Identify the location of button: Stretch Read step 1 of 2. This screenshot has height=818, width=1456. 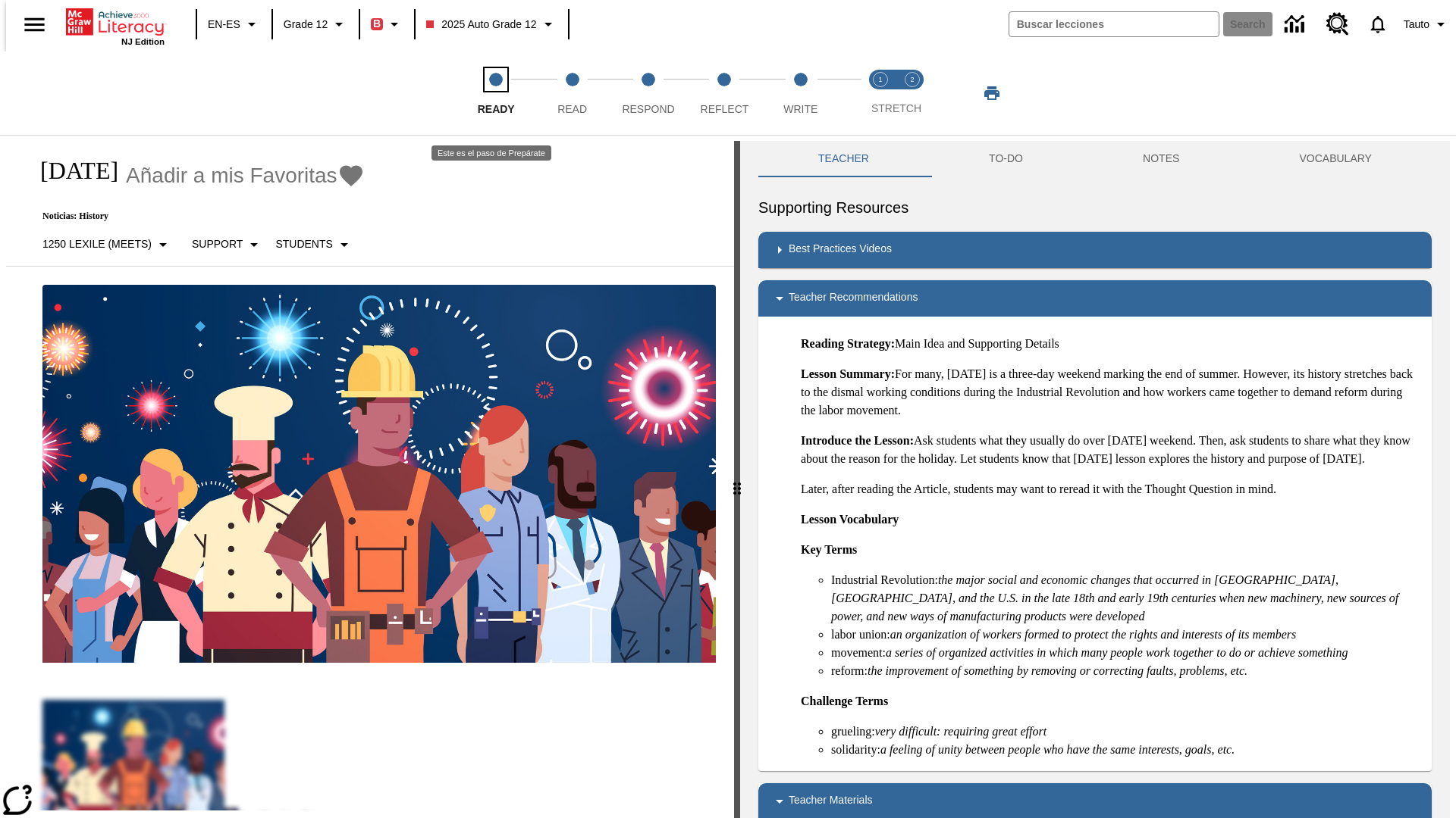
(880, 93).